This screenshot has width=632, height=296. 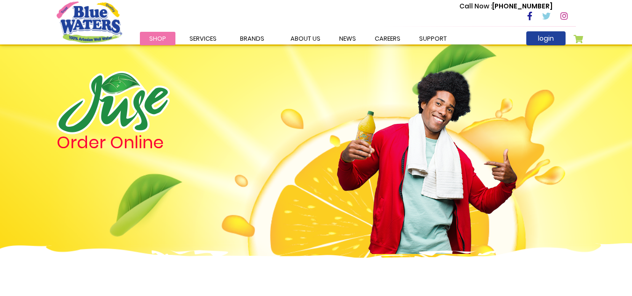 What do you see at coordinates (387, 38) in the screenshot?
I see `a: careers` at bounding box center [387, 38].